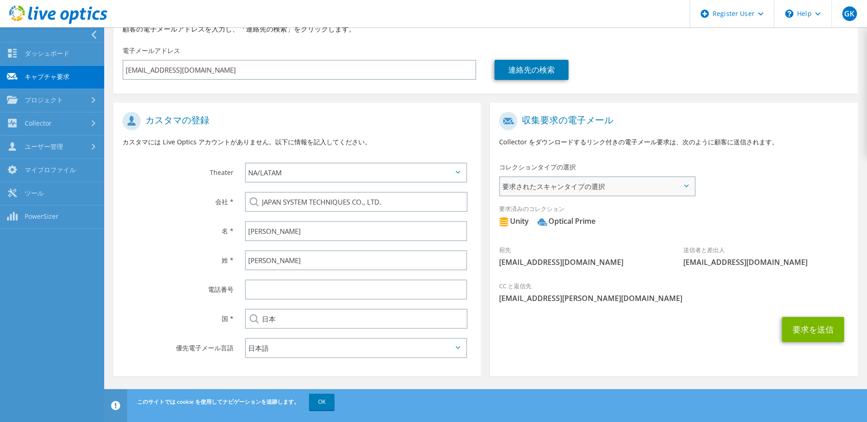 The image size is (867, 422). I want to click on label: 電子メールアドレス, so click(151, 51).